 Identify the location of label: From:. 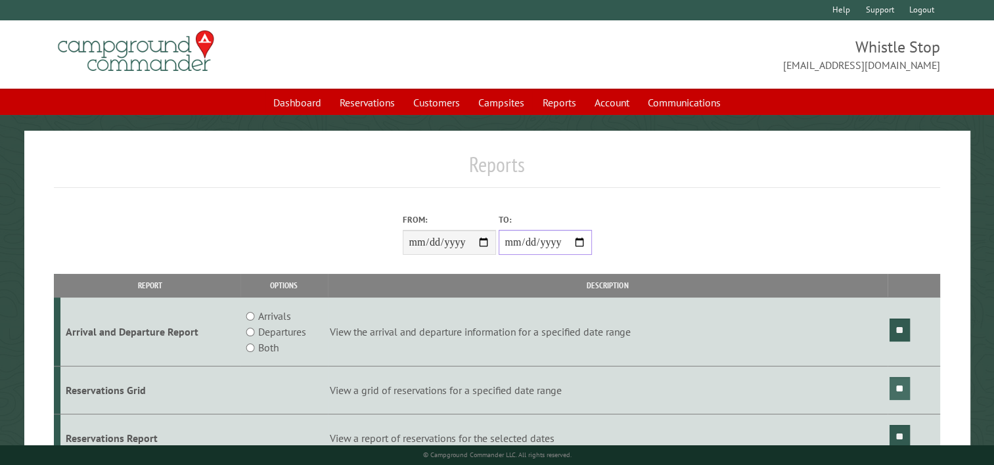
(449, 219).